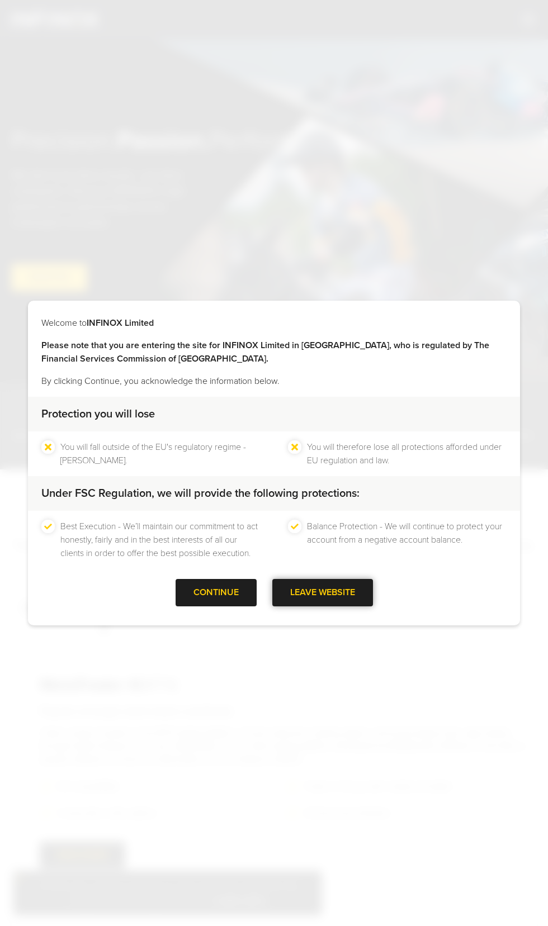 Image resolution: width=548 pixels, height=926 pixels. What do you see at coordinates (323, 593) in the screenshot?
I see `div: LEAVE WEBSITE` at bounding box center [323, 593].